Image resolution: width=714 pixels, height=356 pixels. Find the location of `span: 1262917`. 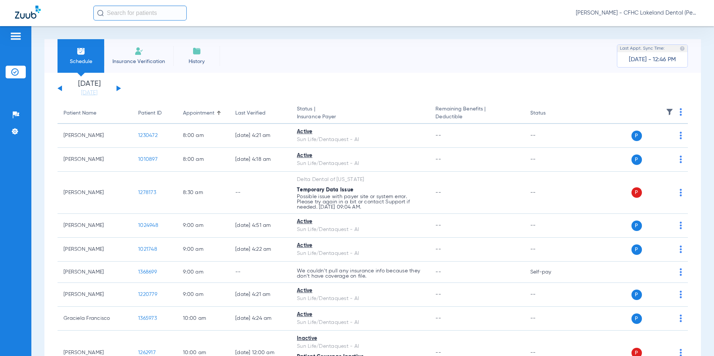

span: 1262917 is located at coordinates (147, 353).